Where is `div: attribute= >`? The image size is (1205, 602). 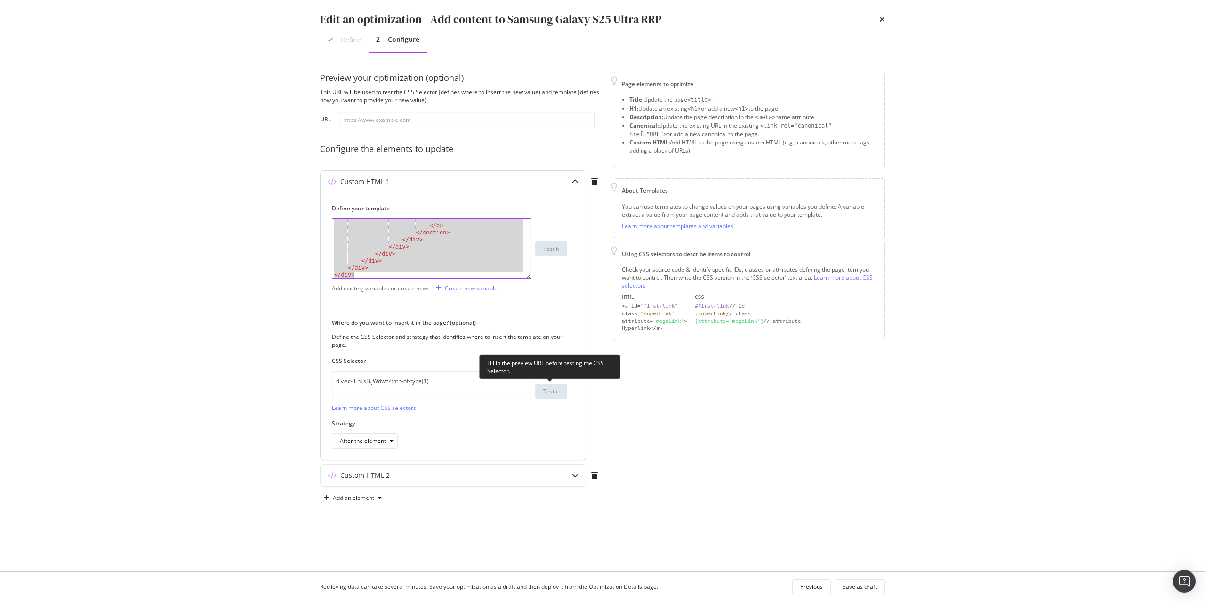 div: attribute= > is located at coordinates (654, 321).